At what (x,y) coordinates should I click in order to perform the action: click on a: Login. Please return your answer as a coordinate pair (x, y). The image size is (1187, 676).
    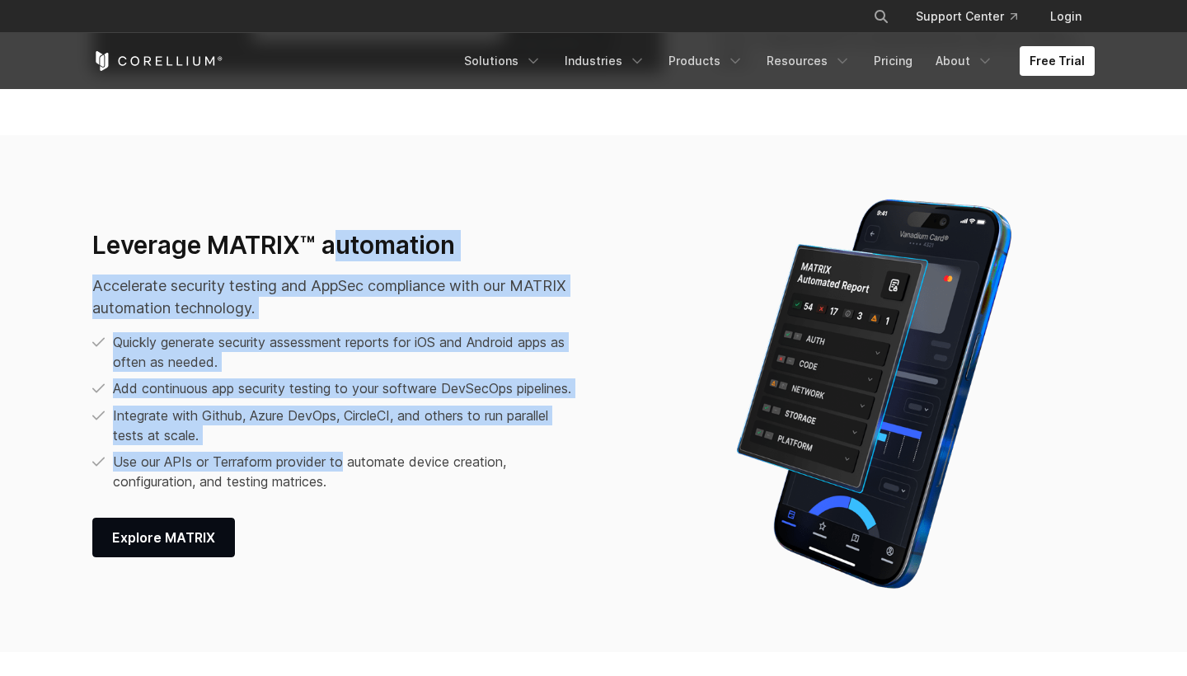
    Looking at the image, I should click on (1066, 16).